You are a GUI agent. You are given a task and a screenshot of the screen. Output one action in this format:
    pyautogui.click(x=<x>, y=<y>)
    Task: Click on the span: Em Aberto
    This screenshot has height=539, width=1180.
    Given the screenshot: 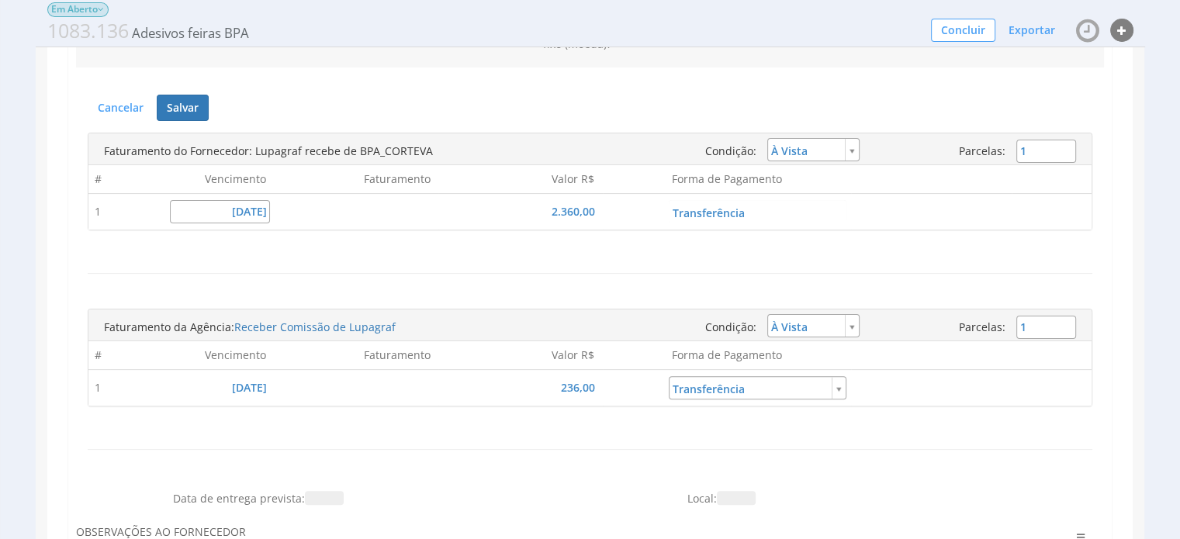 What is the action you would take?
    pyautogui.click(x=78, y=9)
    